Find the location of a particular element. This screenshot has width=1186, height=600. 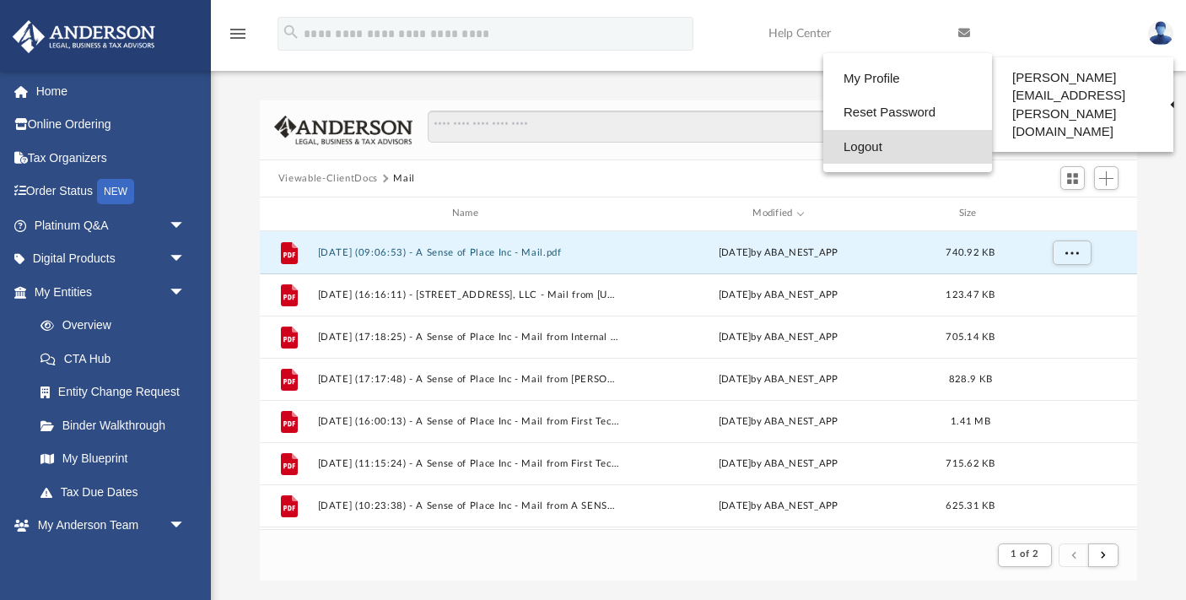

button: Switch to Grid View is located at coordinates (1073, 178).